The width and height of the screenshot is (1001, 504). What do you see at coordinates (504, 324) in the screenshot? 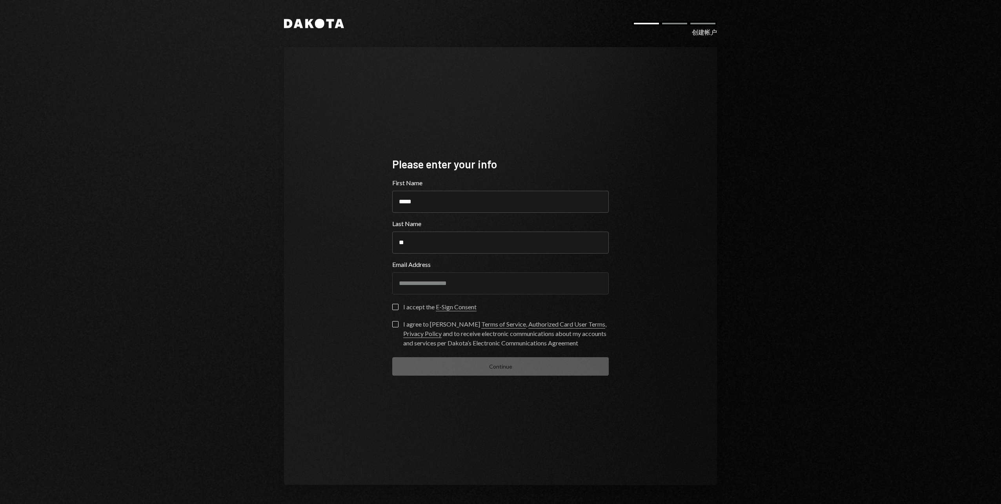
I see `a: Terms of Service` at bounding box center [504, 324].